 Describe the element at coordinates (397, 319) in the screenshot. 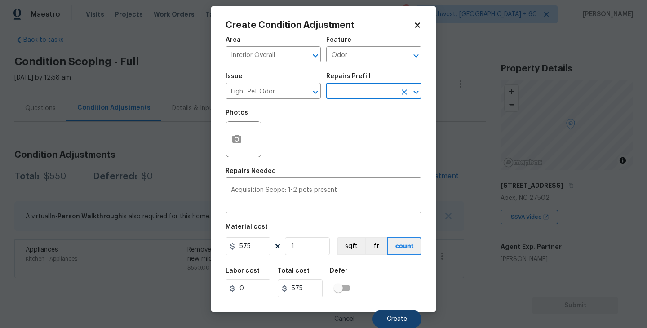

I see `span: Create` at that location.